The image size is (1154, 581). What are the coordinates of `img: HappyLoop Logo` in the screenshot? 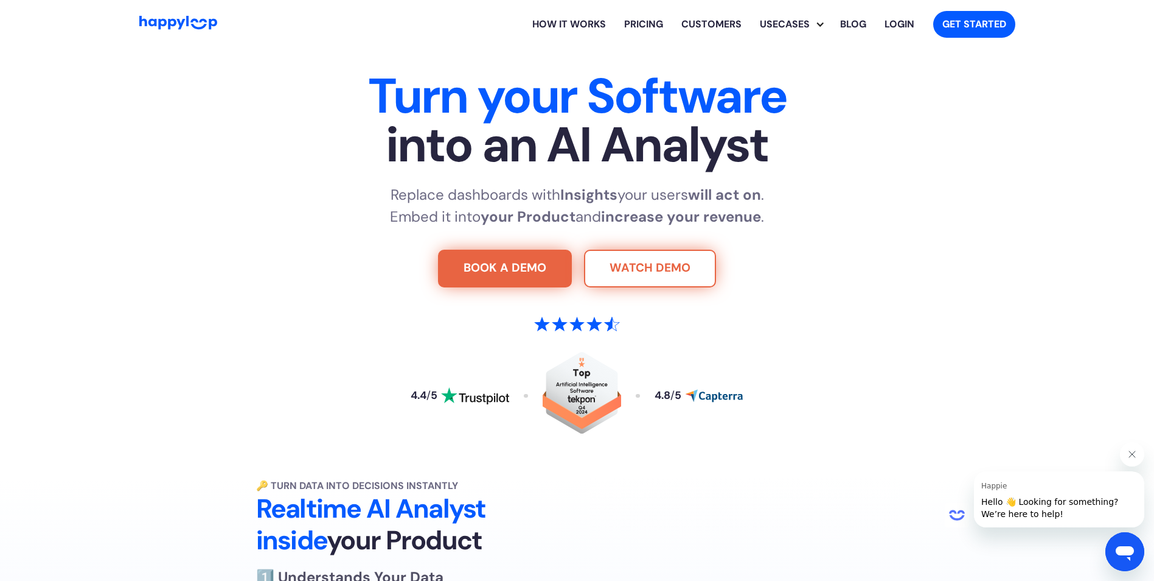 It's located at (178, 23).